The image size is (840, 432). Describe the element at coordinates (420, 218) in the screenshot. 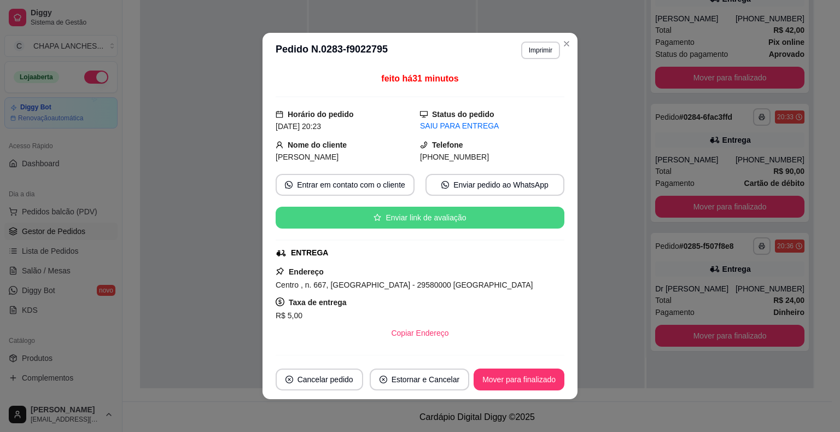

I see `button: starEnviar link de avaliação` at that location.